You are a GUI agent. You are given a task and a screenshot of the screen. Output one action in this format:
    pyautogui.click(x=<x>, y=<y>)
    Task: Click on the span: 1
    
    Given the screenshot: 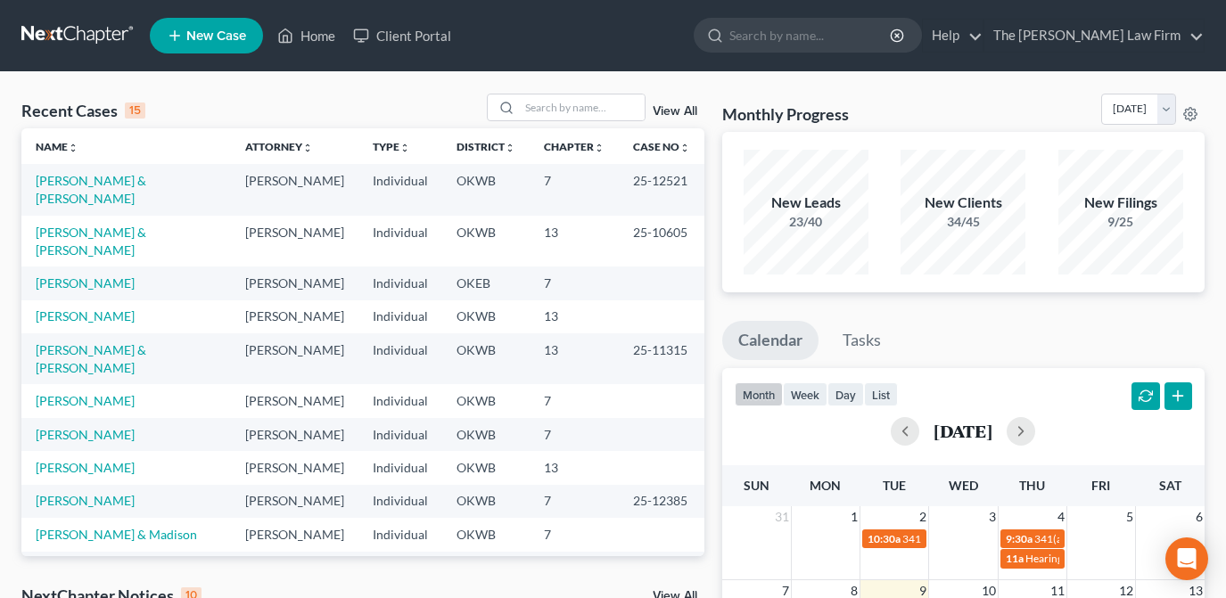 What is the action you would take?
    pyautogui.click(x=854, y=517)
    